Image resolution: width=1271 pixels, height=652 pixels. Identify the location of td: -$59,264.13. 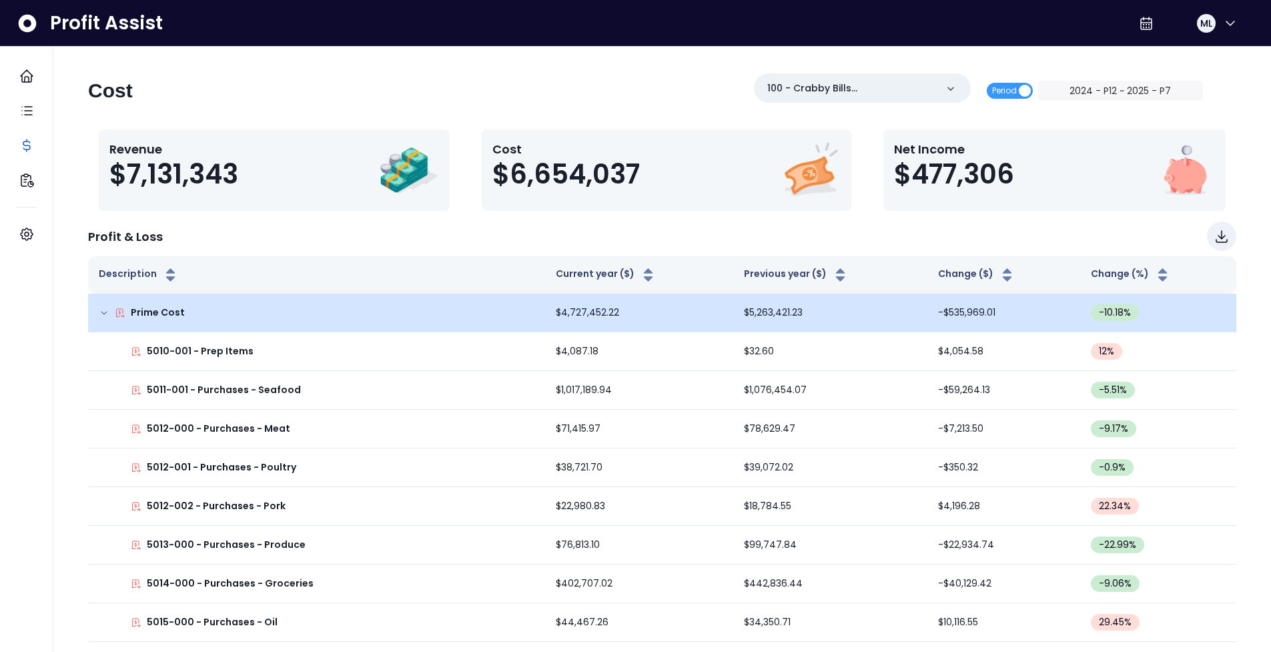
(1004, 390).